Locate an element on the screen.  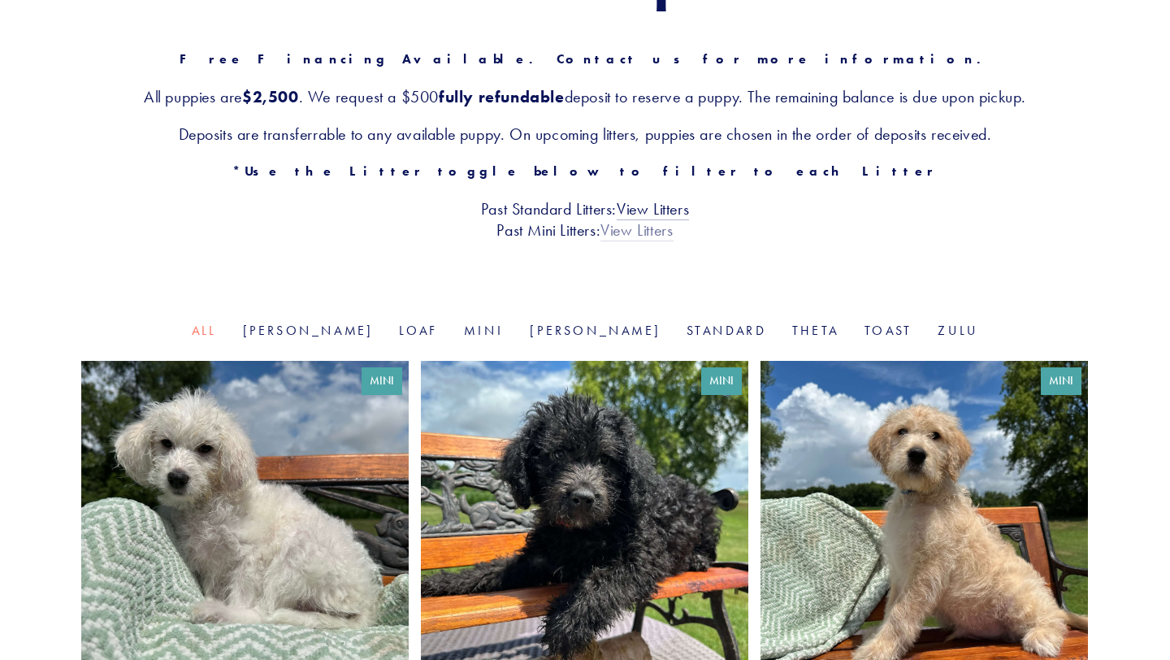
a: Toast is located at coordinates (888, 330).